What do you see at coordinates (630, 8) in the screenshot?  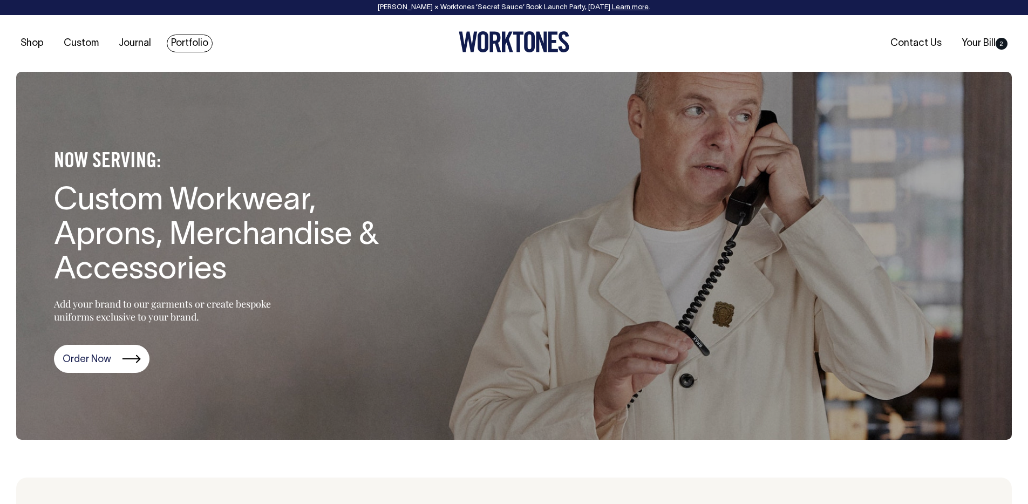 I see `a: Learn more` at bounding box center [630, 8].